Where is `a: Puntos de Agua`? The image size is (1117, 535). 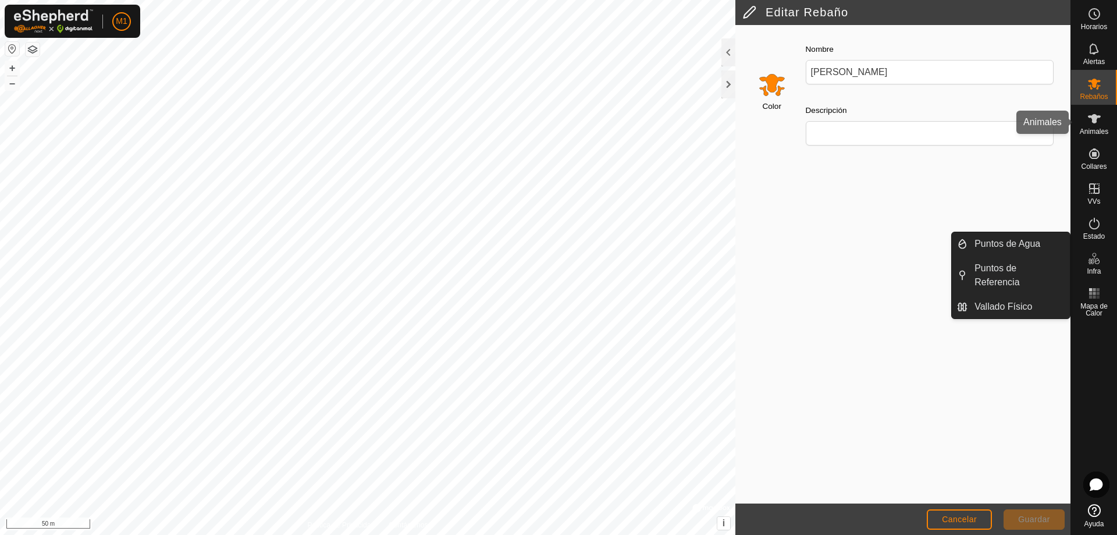
a: Puntos de Agua is located at coordinates (1019, 244).